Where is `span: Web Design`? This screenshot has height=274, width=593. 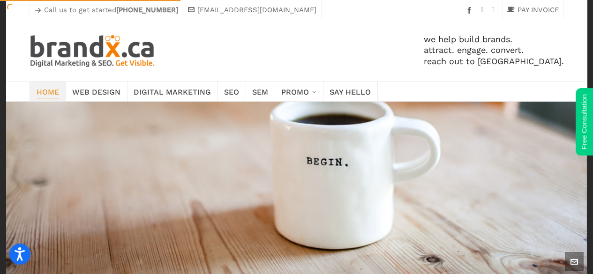 span: Web Design is located at coordinates (96, 91).